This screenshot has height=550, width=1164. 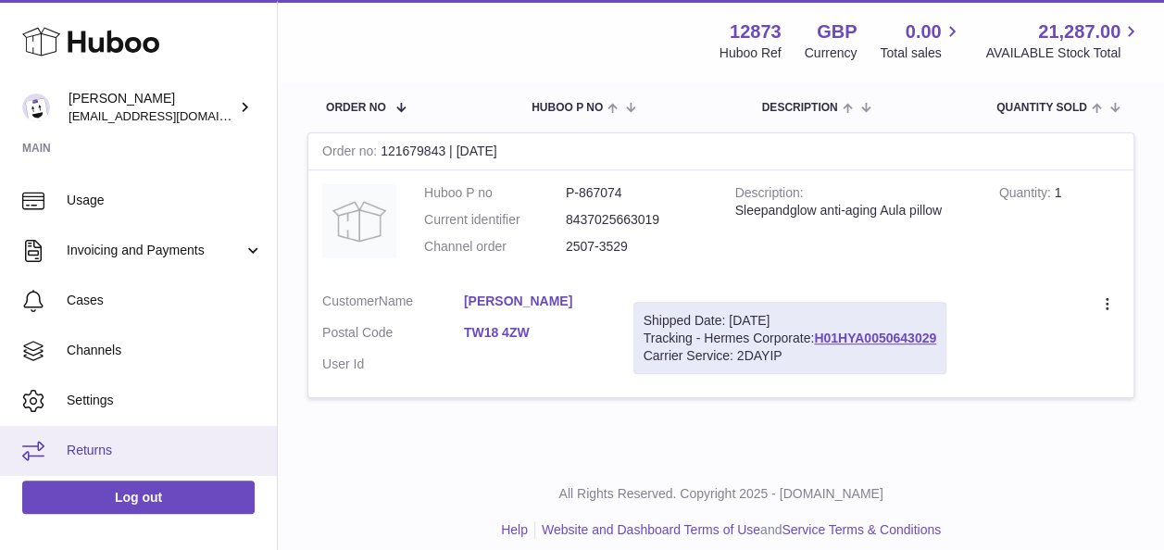 What do you see at coordinates (636, 219) in the screenshot?
I see `dd: 8437025663019` at bounding box center [636, 219].